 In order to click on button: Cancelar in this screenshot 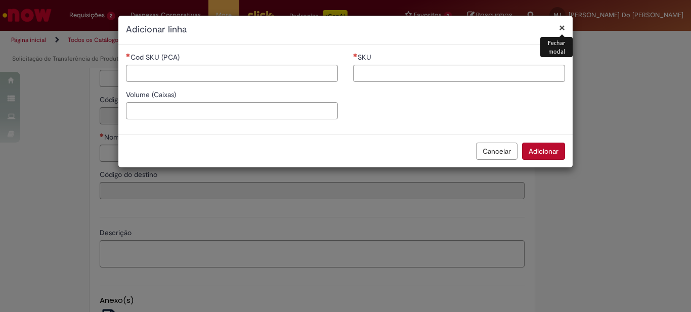, I will do `click(497, 151)`.